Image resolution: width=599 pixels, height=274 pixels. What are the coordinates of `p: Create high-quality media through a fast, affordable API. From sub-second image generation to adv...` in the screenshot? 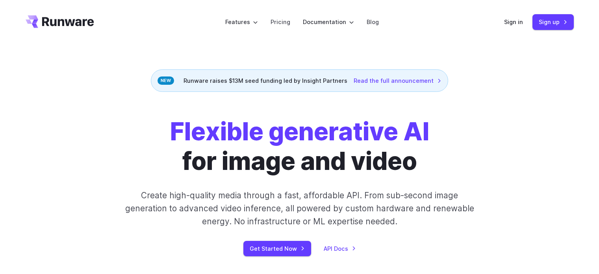 It's located at (299, 208).